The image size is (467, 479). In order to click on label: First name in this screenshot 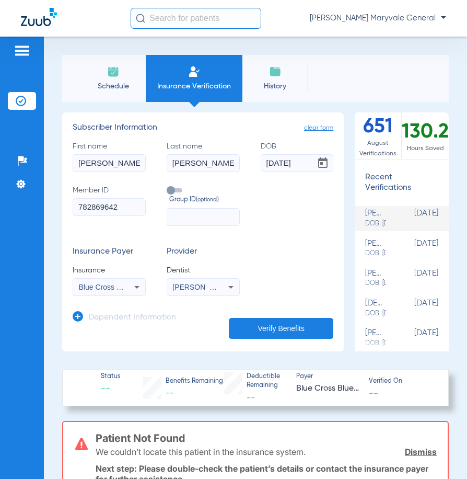, I will do `click(109, 156)`.